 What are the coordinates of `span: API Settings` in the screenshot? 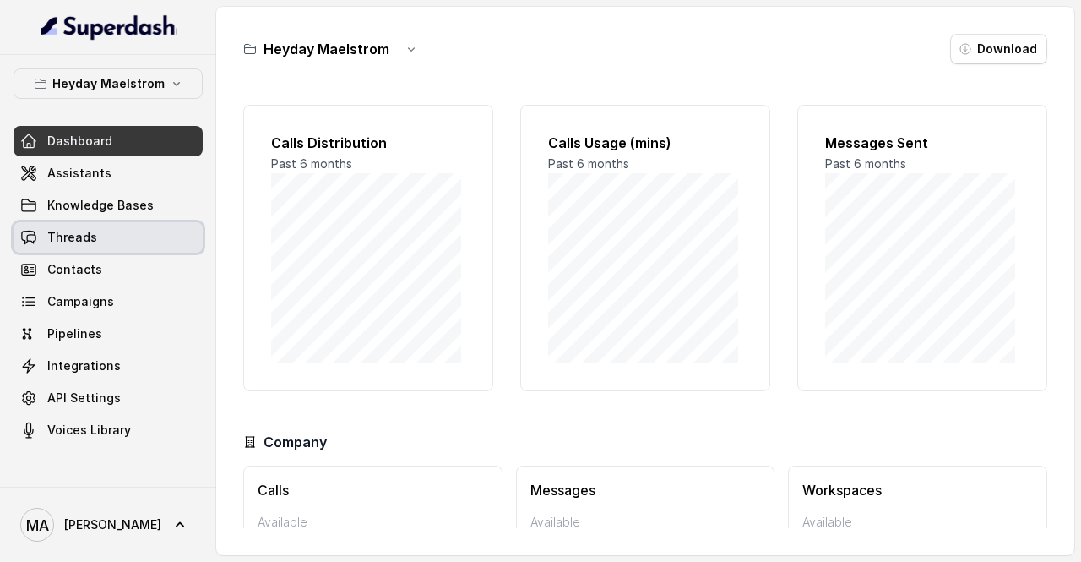 It's located at (84, 398).